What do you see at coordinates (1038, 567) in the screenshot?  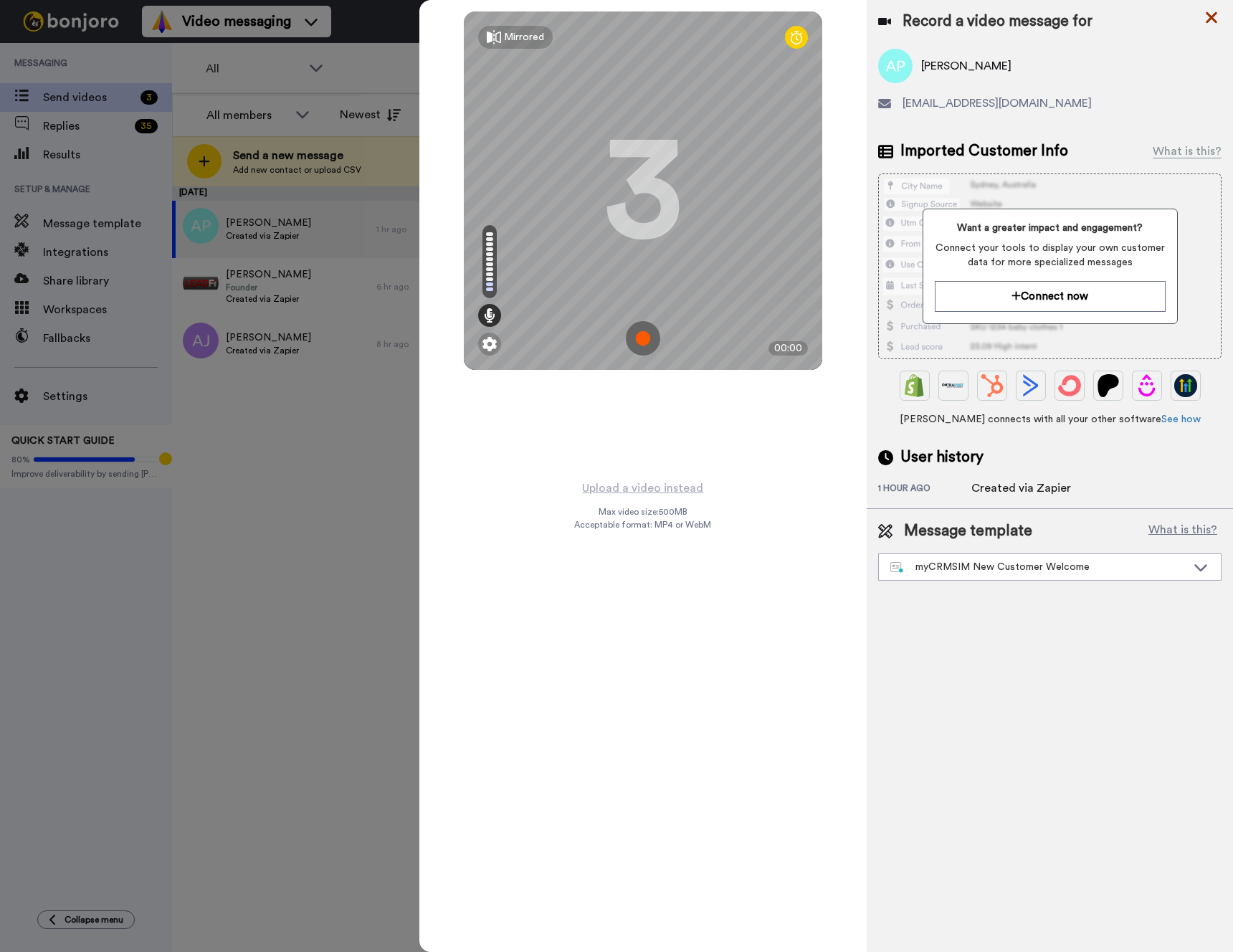 I see `div: myCRMSIM New Customer Welcome` at bounding box center [1038, 567].